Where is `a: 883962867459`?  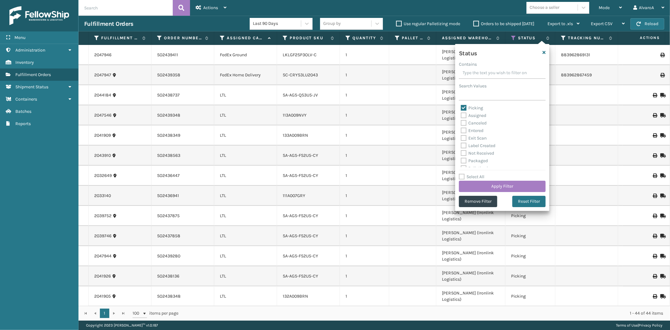
a: 883962867459 is located at coordinates (576, 75).